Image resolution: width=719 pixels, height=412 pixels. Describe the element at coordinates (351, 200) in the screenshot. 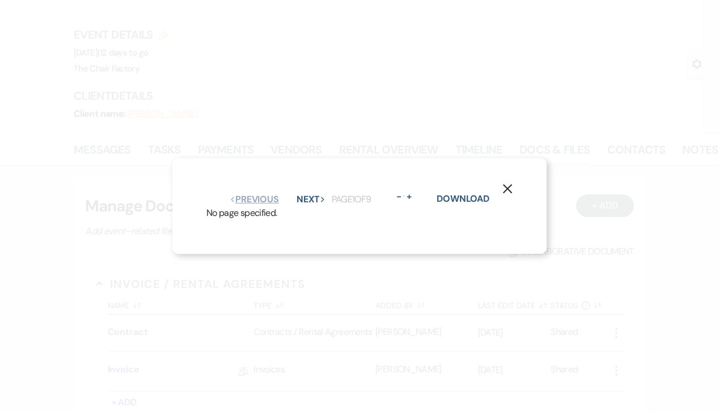

I see `p: Page 1 of 9` at that location.